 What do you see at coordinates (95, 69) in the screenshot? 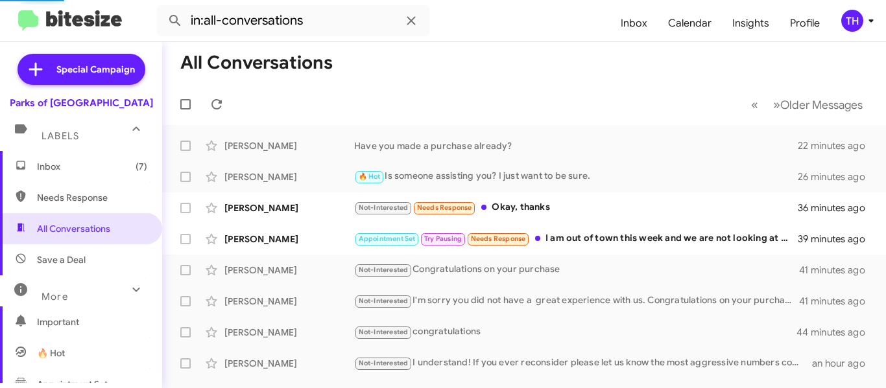
I see `span: Special Campaign` at bounding box center [95, 69].